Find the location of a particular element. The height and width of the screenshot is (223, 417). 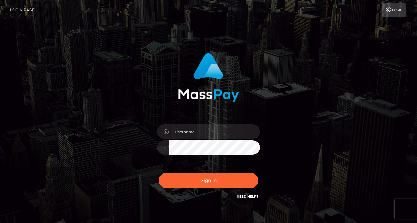

a: Need Help? is located at coordinates (247, 196).